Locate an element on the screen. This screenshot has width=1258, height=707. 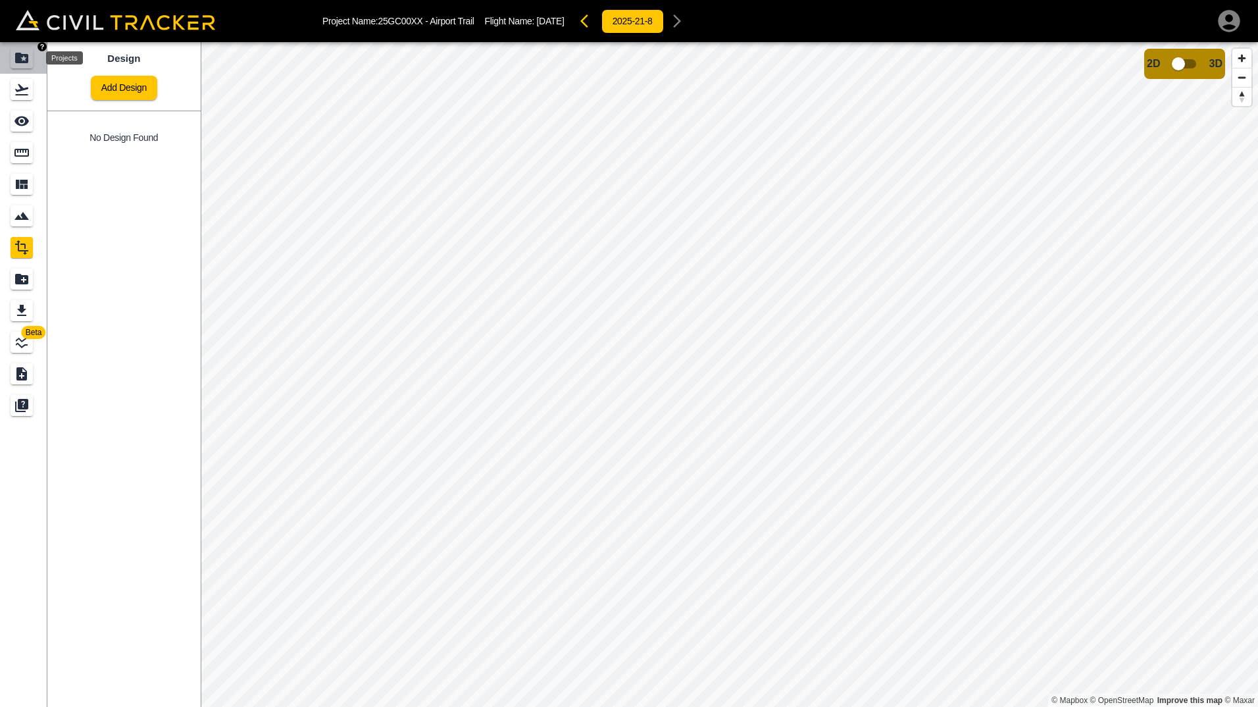
button: Zoom out is located at coordinates (1241, 77).